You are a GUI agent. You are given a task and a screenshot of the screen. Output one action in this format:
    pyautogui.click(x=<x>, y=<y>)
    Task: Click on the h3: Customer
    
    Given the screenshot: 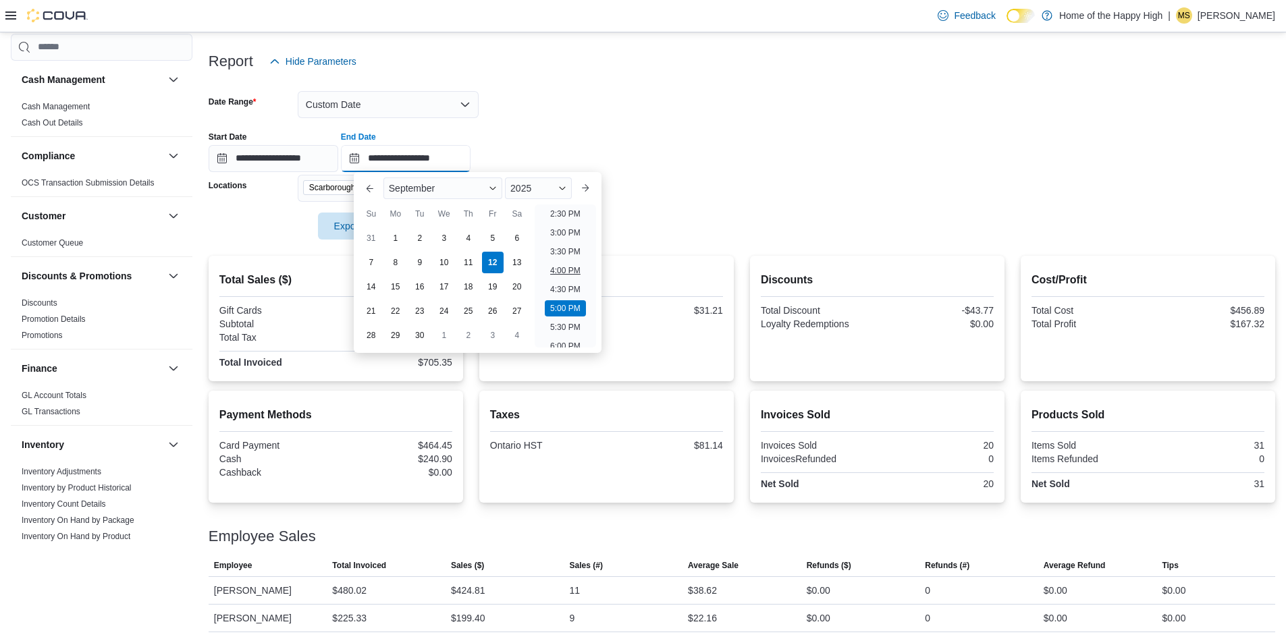 What is the action you would take?
    pyautogui.click(x=43, y=216)
    